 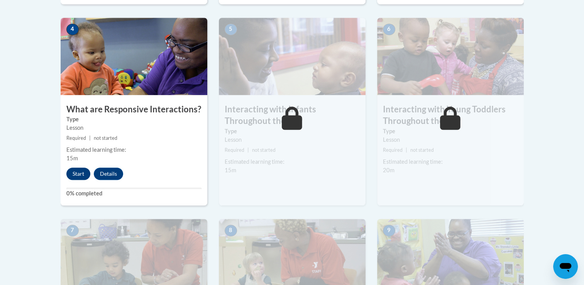 What do you see at coordinates (78, 174) in the screenshot?
I see `button: Start` at bounding box center [78, 174].